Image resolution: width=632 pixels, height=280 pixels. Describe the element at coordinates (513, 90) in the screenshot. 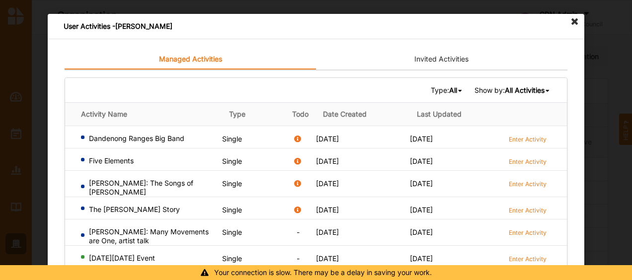

I see `span: Show by:` at that location.